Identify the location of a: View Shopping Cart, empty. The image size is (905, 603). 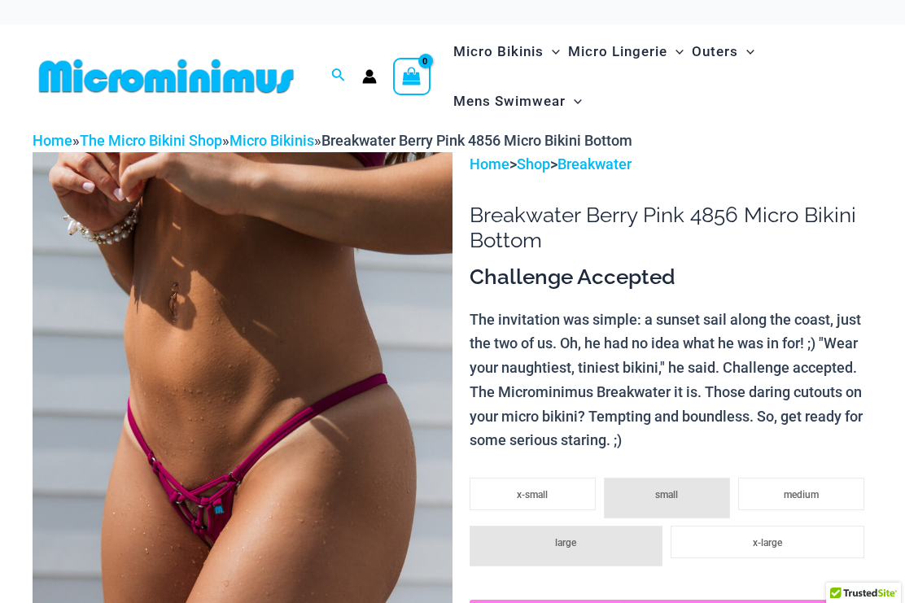
(412, 76).